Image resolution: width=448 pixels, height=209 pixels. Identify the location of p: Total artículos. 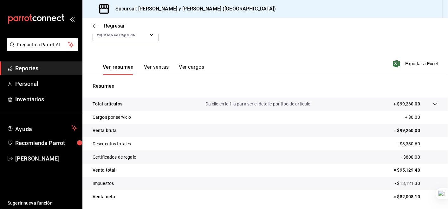
(108, 104).